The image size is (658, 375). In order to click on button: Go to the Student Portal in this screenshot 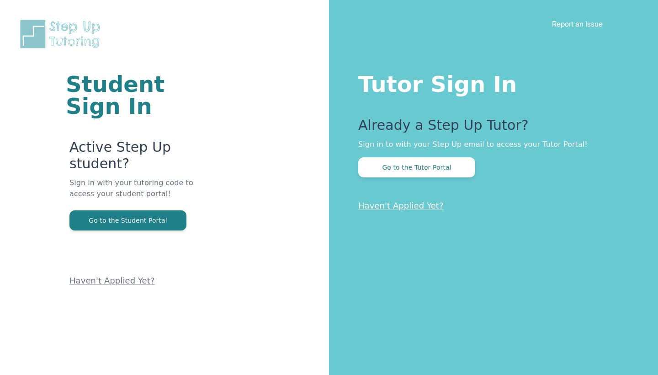, I will do `click(128, 220)`.